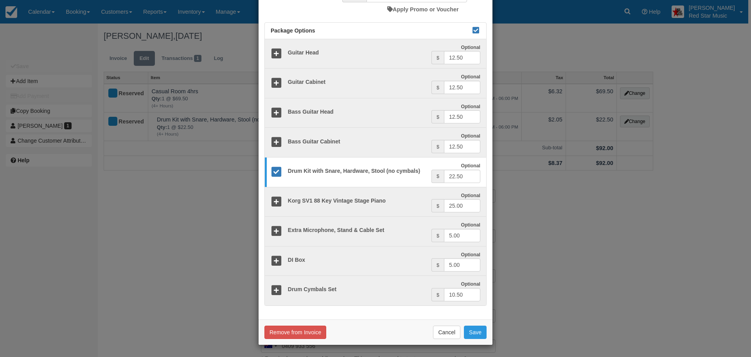 The width and height of the screenshot is (751, 357). I want to click on a: Bass Guitar Head Optional $, so click(376, 113).